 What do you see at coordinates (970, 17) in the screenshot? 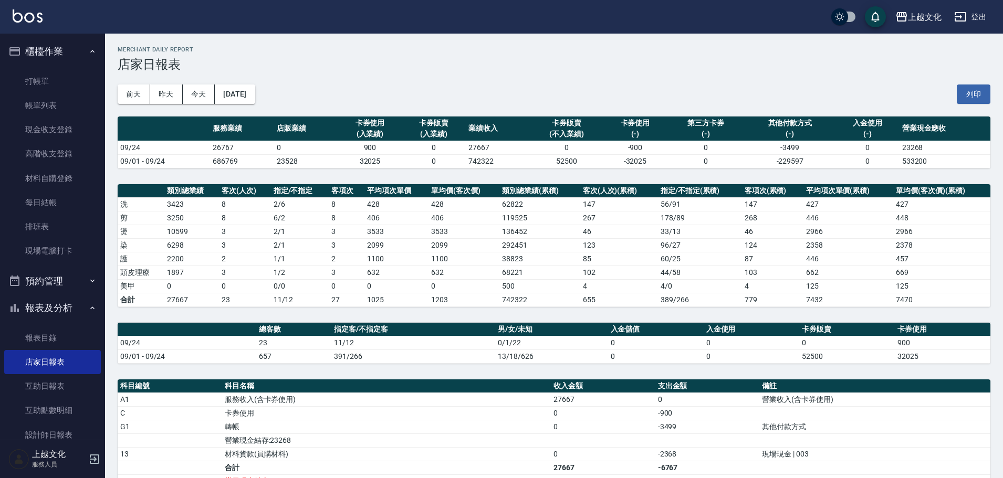
I see `button: 登出` at bounding box center [970, 17].